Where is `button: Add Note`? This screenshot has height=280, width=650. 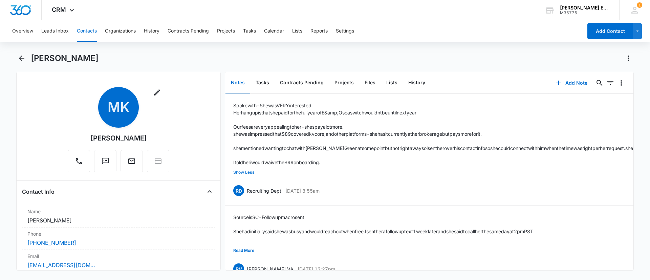 button: Add Note is located at coordinates (571, 83).